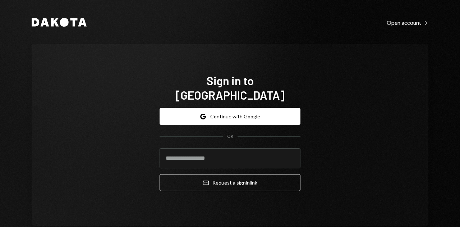 The image size is (460, 227). Describe the element at coordinates (230, 116) in the screenshot. I see `button: Continue with Google` at that location.